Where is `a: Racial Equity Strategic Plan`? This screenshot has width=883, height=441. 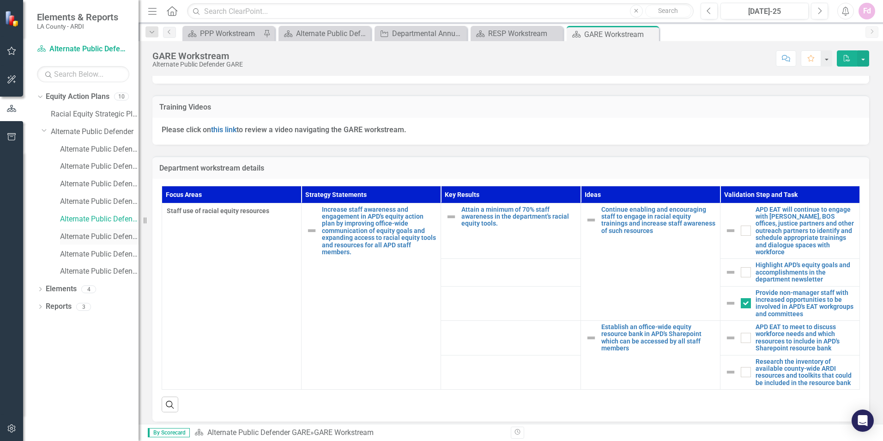 a: Racial Equity Strategic Plan is located at coordinates (95, 114).